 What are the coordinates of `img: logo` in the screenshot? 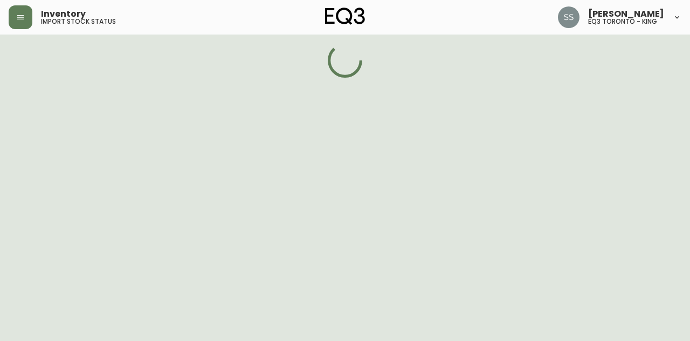 It's located at (345, 16).